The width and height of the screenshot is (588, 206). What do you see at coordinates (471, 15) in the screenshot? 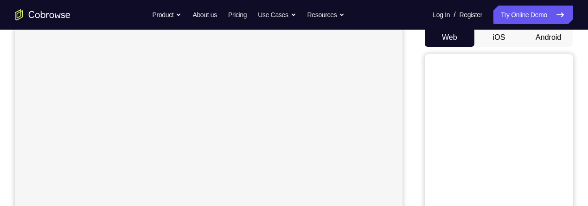
I see `a: Register` at bounding box center [471, 15].